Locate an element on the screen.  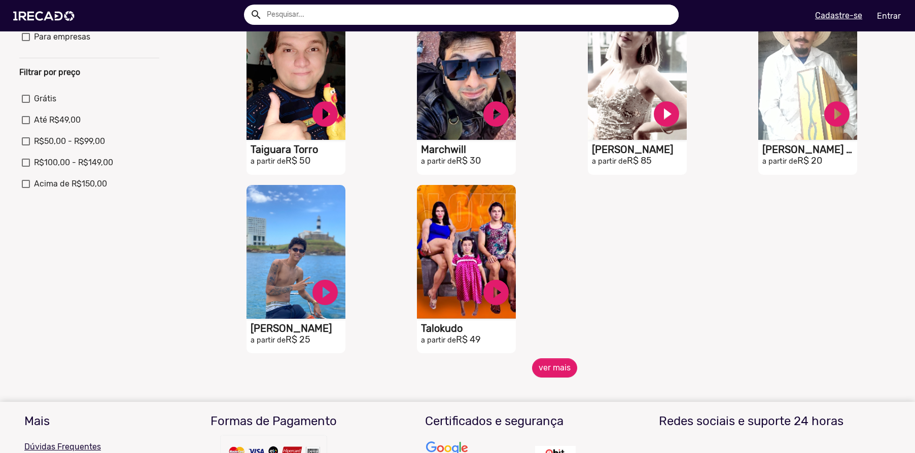
h1: Marchwill is located at coordinates (468, 150).